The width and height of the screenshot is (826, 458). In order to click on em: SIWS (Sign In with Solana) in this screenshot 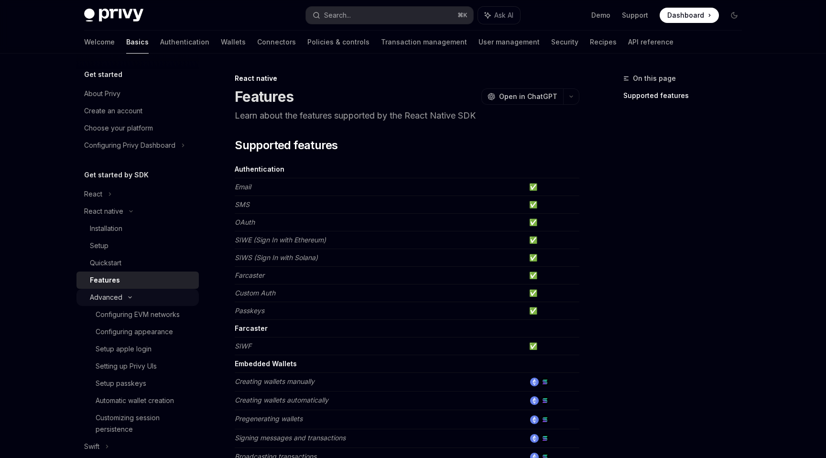, I will do `click(276, 257)`.